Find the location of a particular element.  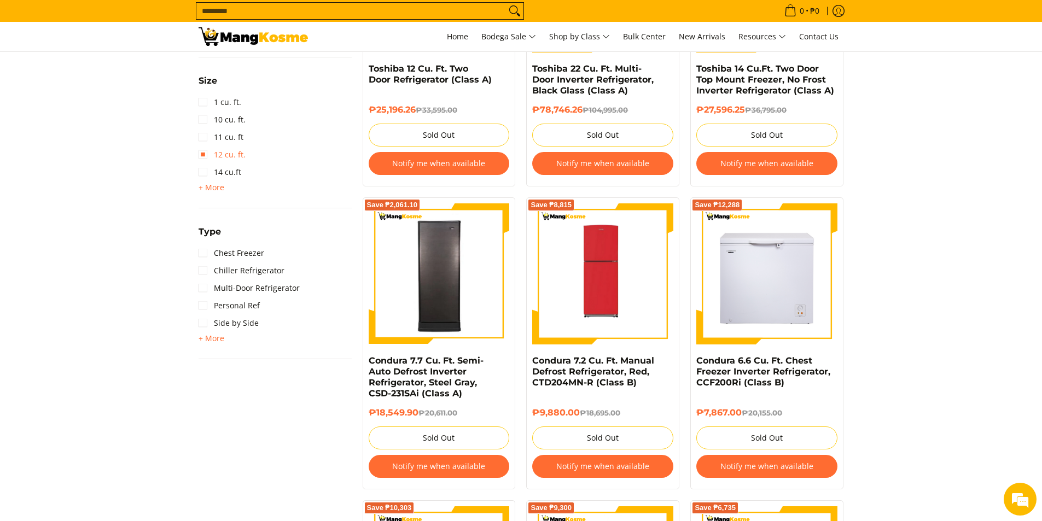

a: Contact Us is located at coordinates (819, 37).